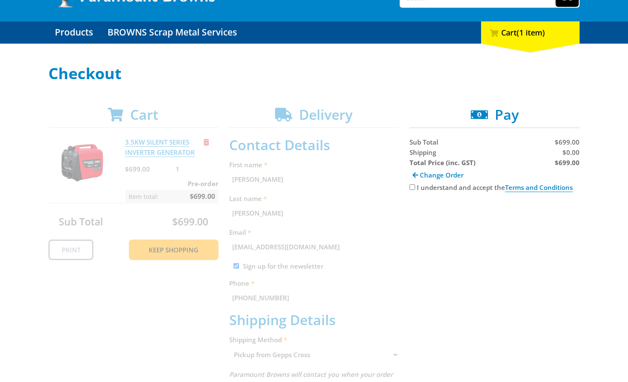  What do you see at coordinates (412, 187) in the screenshot?
I see `input: Please accept the terms and conditions.` at bounding box center [412, 187].